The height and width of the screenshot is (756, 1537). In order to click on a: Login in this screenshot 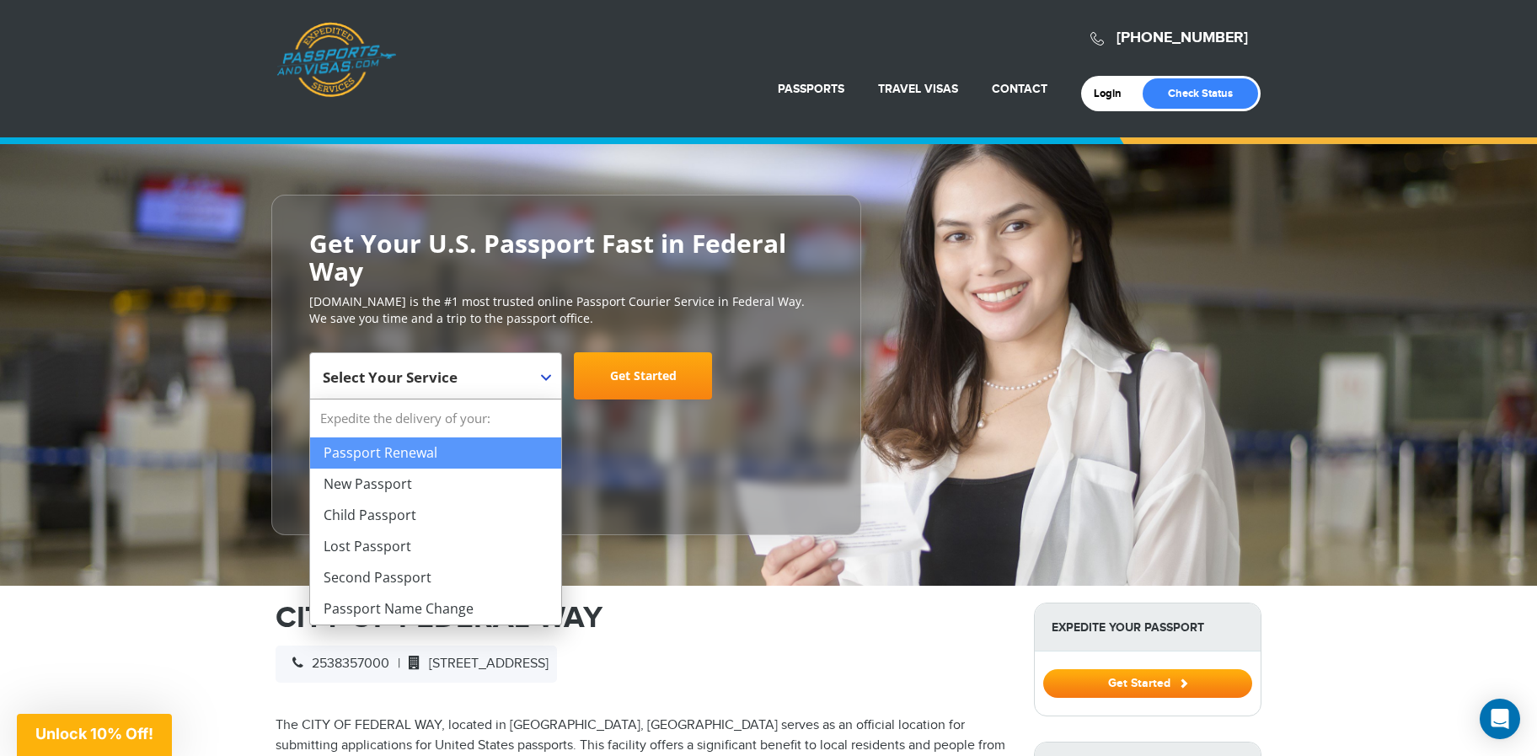, I will do `click(1113, 94)`.